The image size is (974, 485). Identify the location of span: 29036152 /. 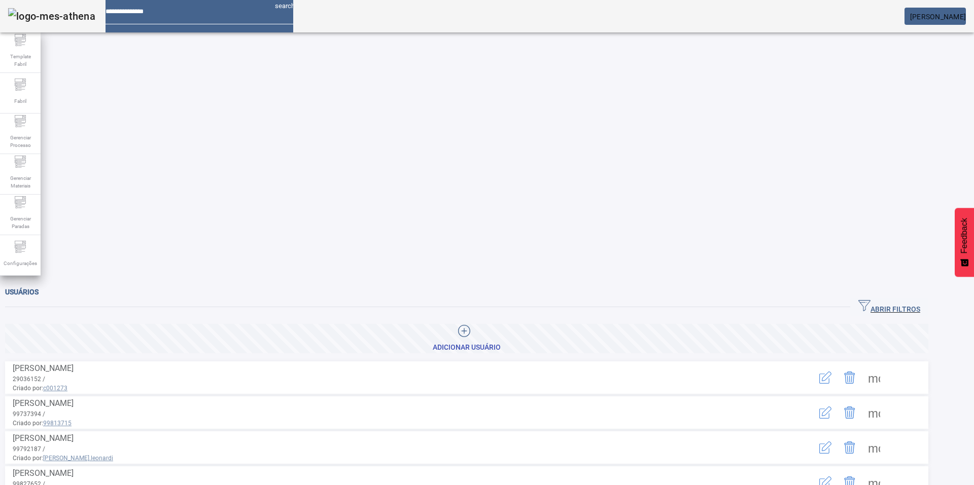
(29, 379).